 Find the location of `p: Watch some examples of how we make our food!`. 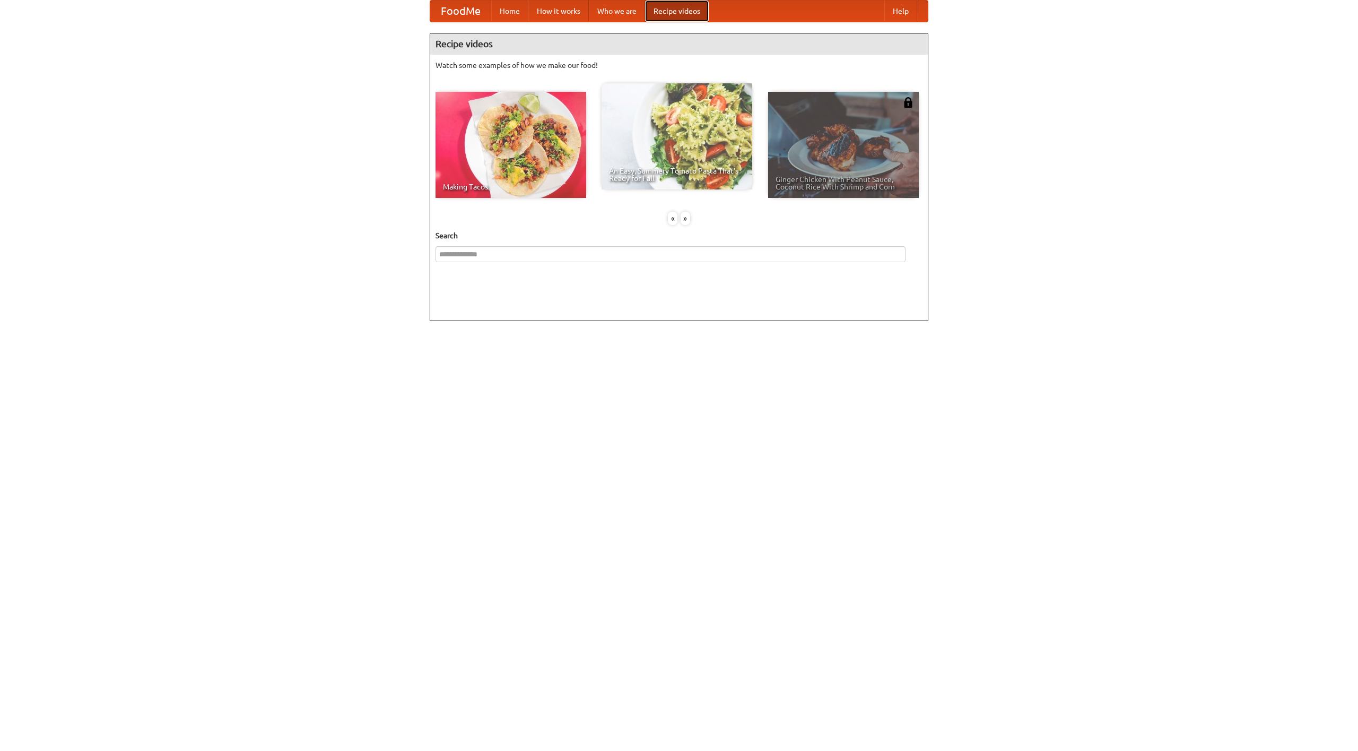

p: Watch some examples of how we make our food! is located at coordinates (679, 65).